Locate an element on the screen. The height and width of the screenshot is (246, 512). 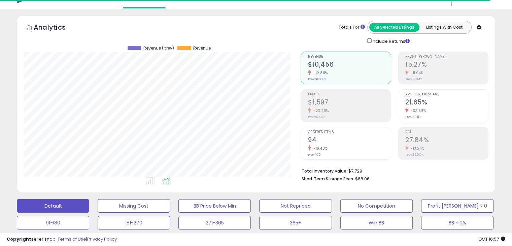
button: All Selected Listings is located at coordinates (394, 27).